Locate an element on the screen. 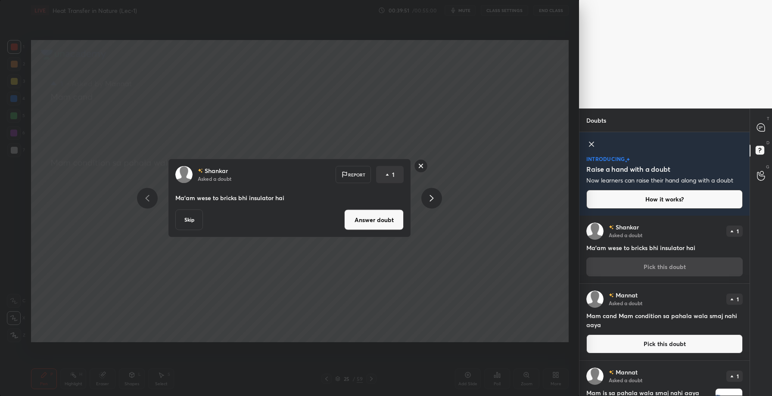 This screenshot has width=772, height=396. p: Doubts is located at coordinates (596, 120).